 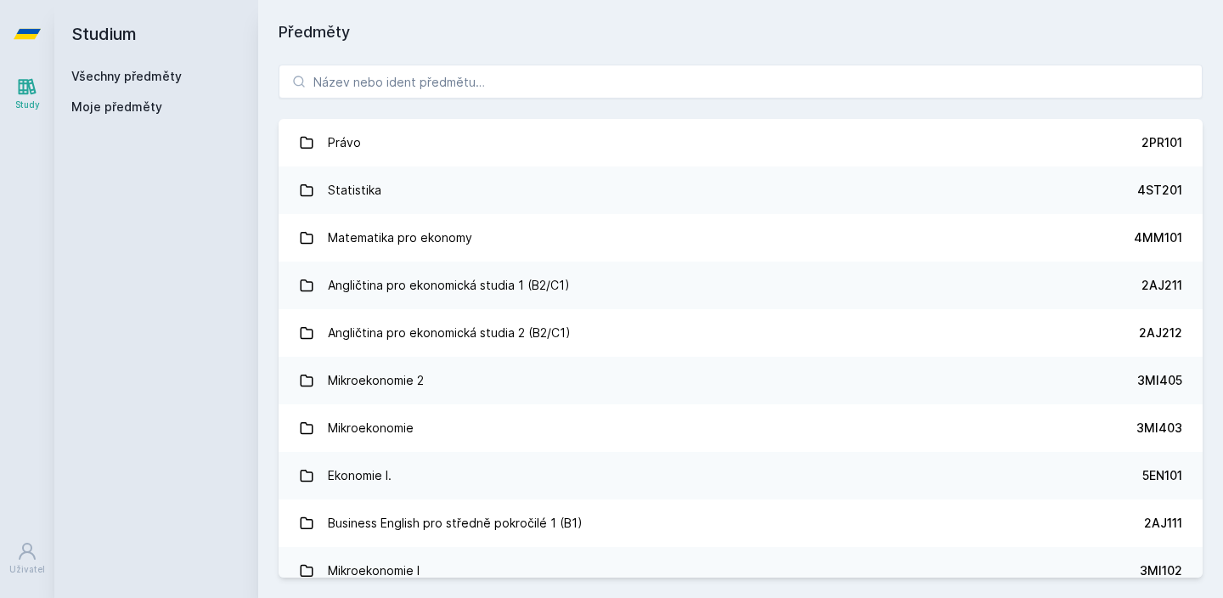 What do you see at coordinates (127, 76) in the screenshot?
I see `a: Všechny předměty` at bounding box center [127, 76].